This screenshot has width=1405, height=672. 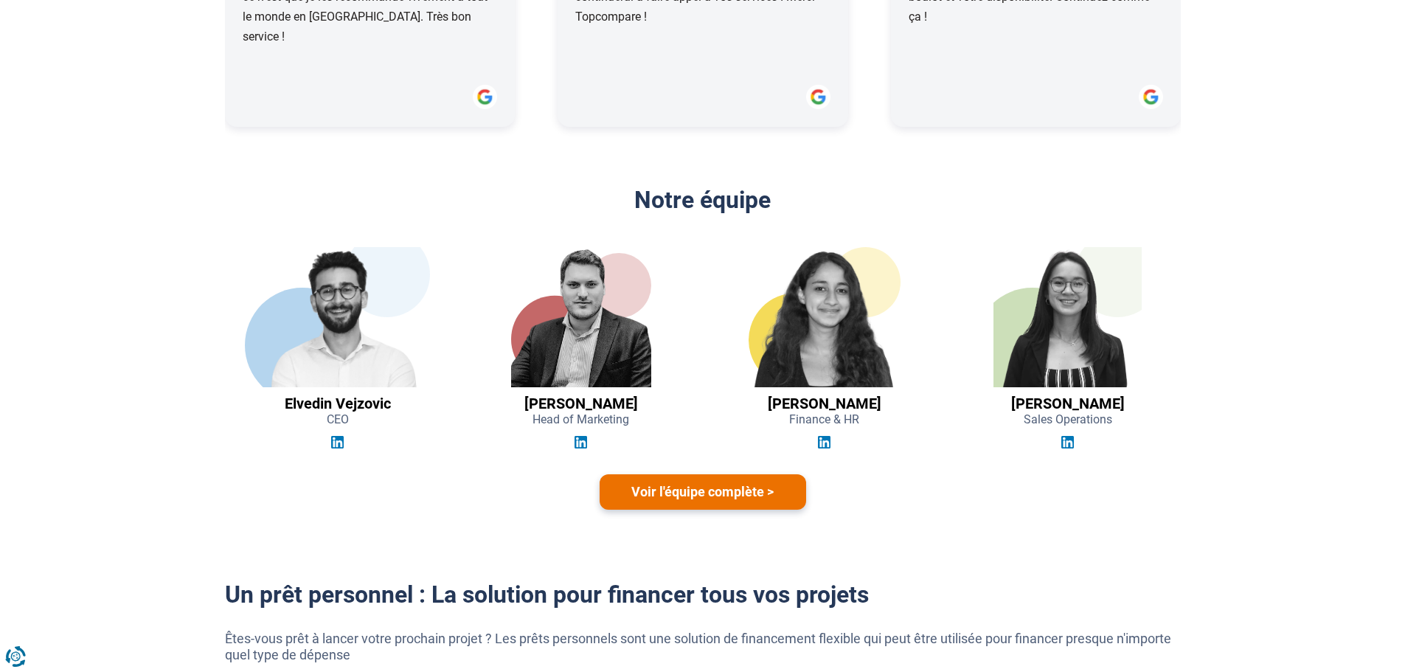 What do you see at coordinates (580, 419) in the screenshot?
I see `span: Head of Marketing` at bounding box center [580, 419].